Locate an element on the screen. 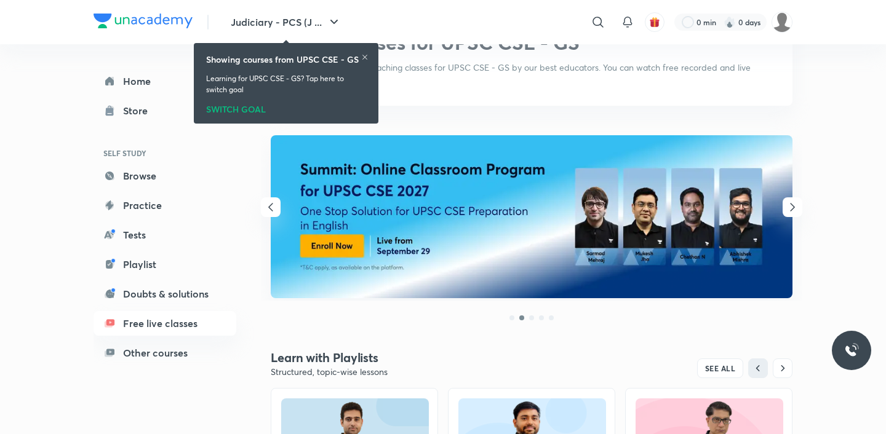 The width and height of the screenshot is (886, 434). a: Browse is located at coordinates (165, 176).